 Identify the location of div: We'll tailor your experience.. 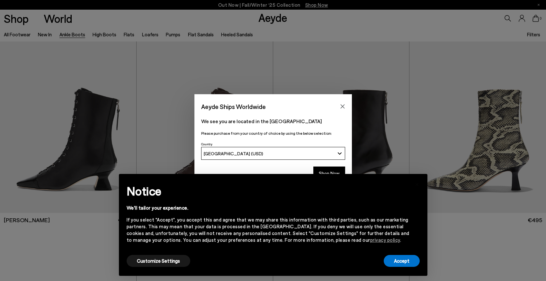
(268, 208).